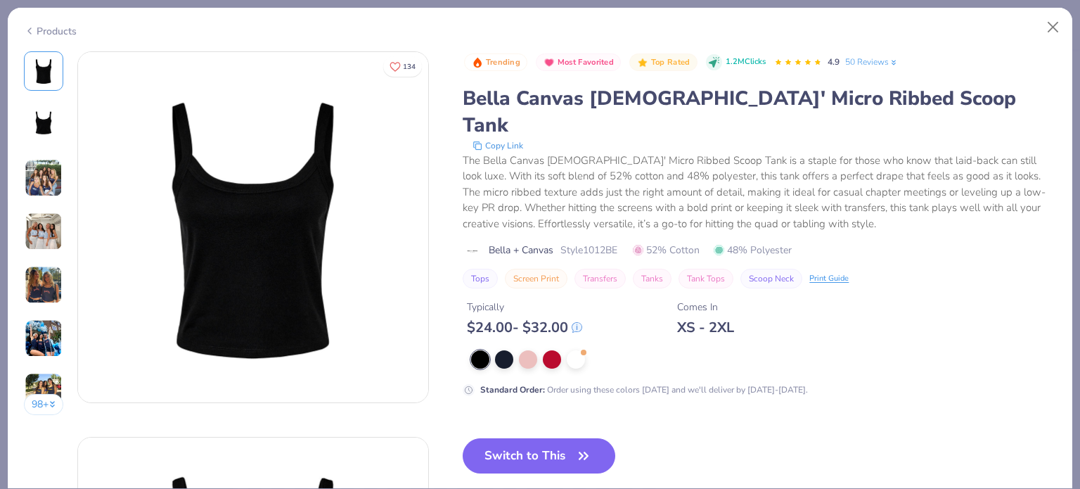  Describe the element at coordinates (642, 63) in the screenshot. I see `img: Top Rated sort` at that location.